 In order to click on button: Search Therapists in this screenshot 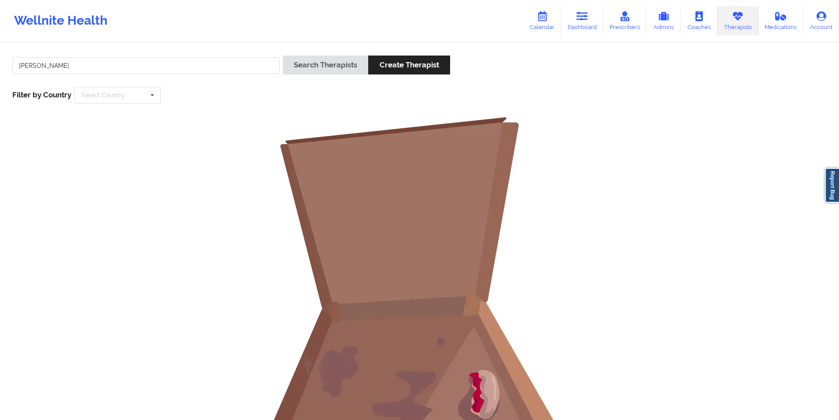, I will do `click(325, 65)`.